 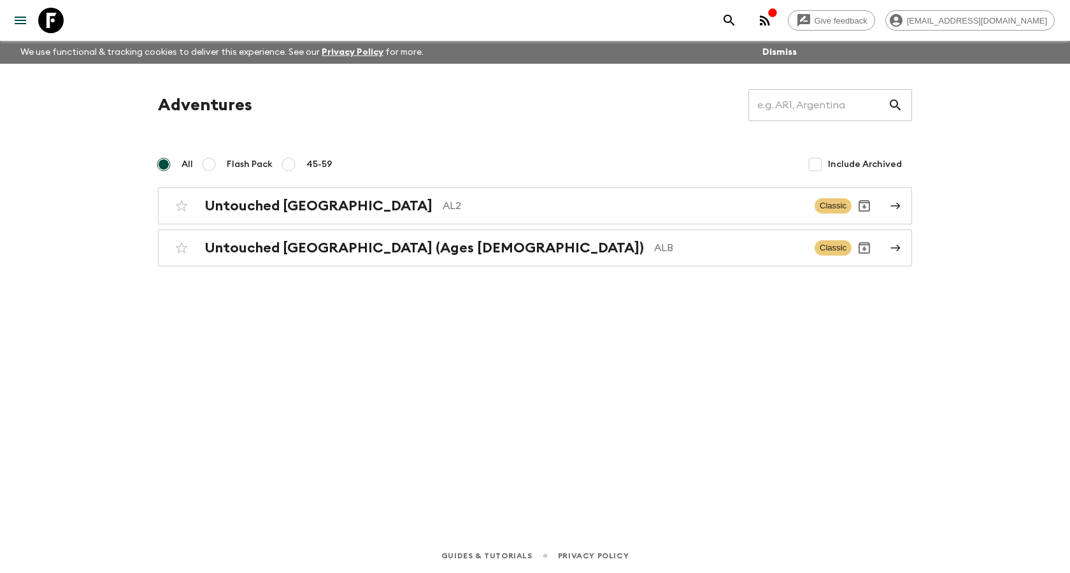 What do you see at coordinates (205, 105) in the screenshot?
I see `h1: Adventures` at bounding box center [205, 105].